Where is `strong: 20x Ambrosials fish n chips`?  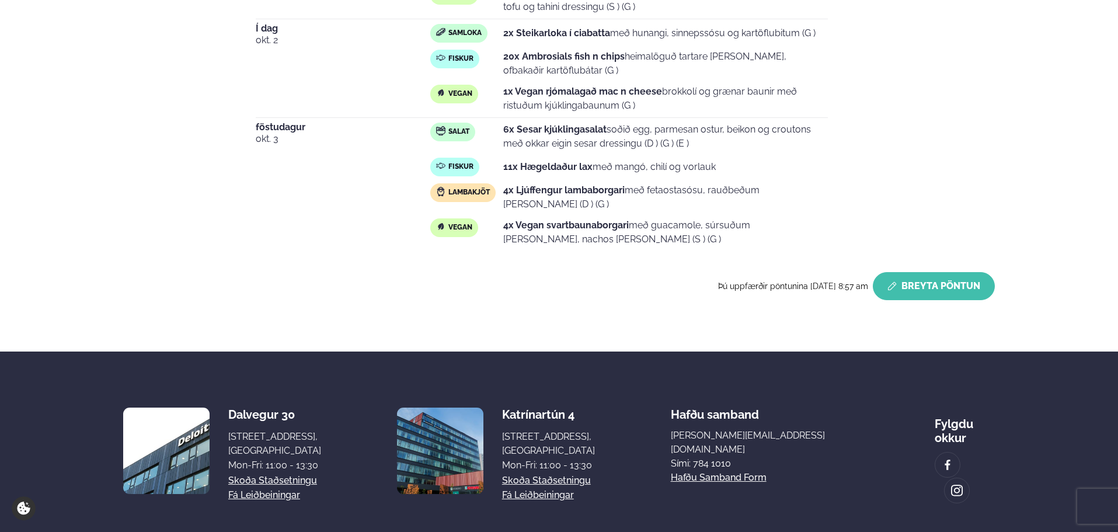
strong: 20x Ambrosials fish n chips is located at coordinates (564, 56).